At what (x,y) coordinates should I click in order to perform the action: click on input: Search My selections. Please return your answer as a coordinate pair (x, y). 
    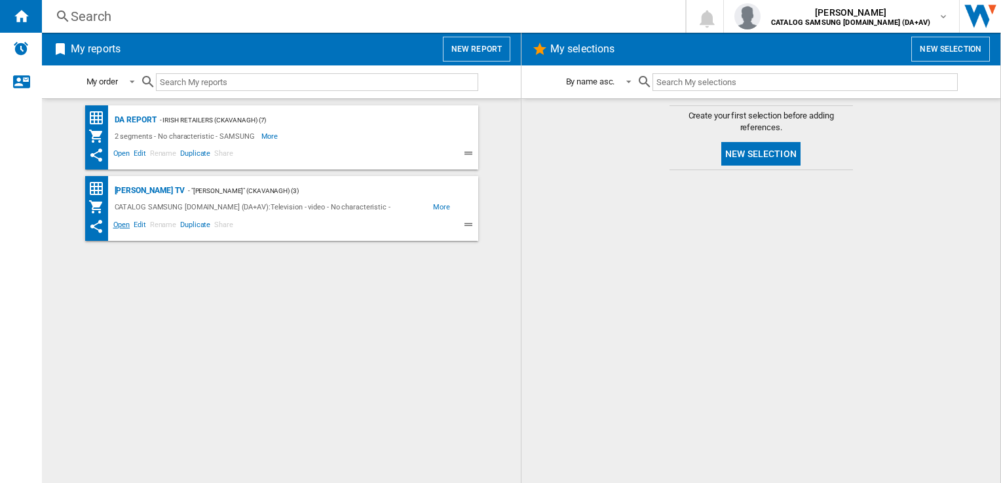
    Looking at the image, I should click on (804, 82).